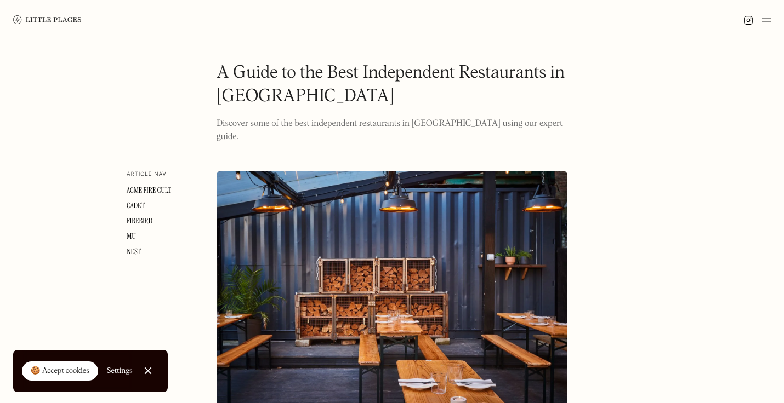  Describe the element at coordinates (147, 371) in the screenshot. I see `div: Close Cookie Popup` at that location.